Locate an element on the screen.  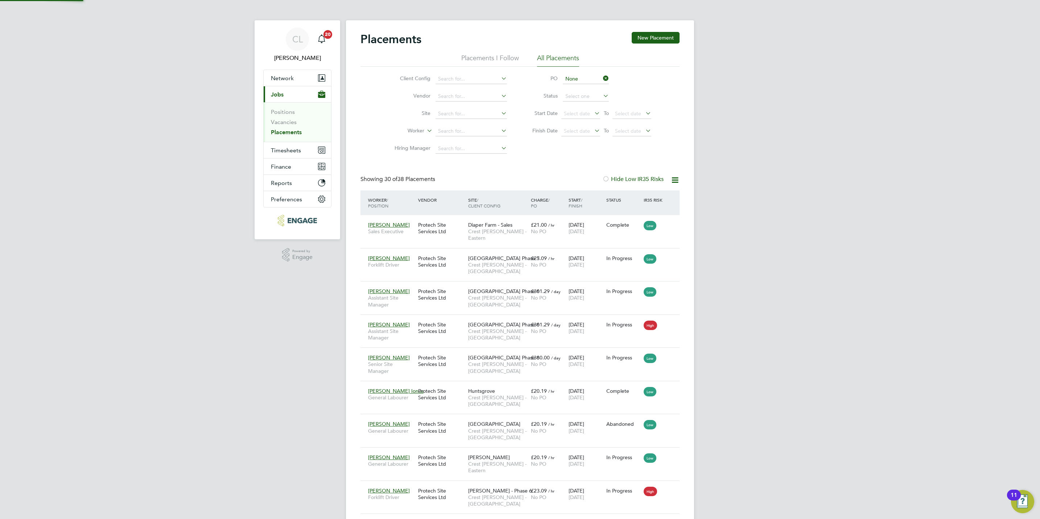
span: / Finish is located at coordinates (576, 203).